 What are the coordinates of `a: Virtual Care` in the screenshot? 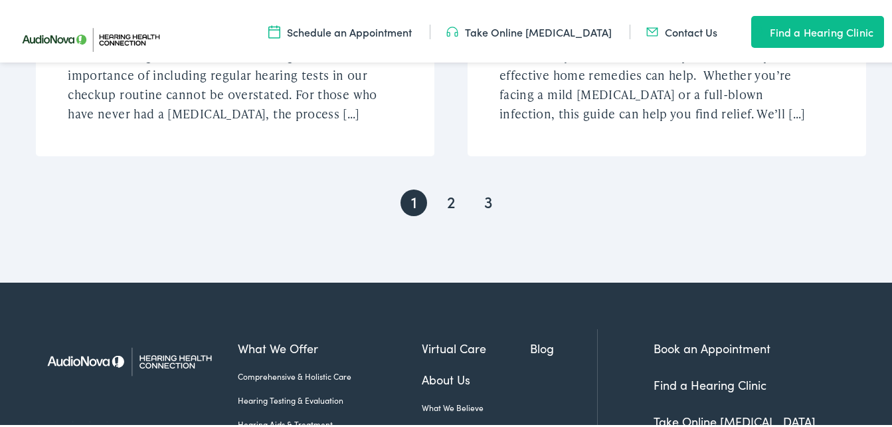 It's located at (476, 345).